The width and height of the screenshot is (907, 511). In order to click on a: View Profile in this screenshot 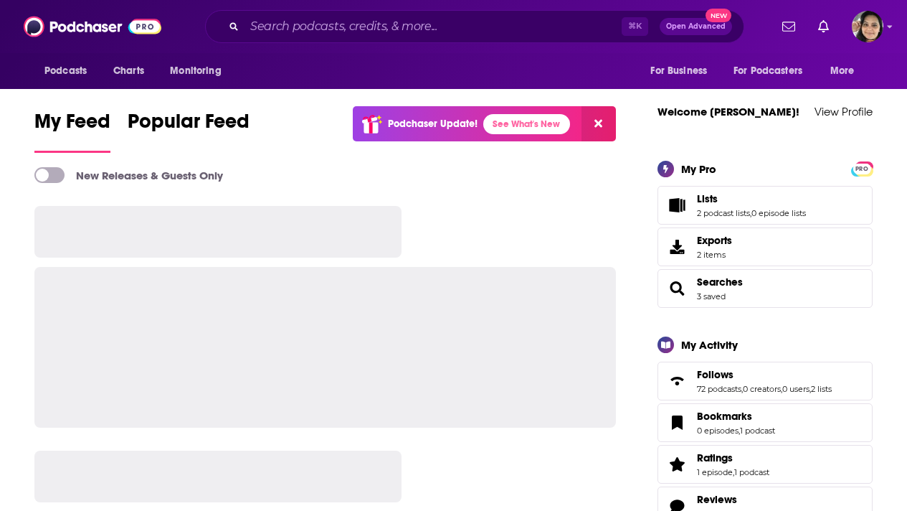, I will do `click(843, 111)`.